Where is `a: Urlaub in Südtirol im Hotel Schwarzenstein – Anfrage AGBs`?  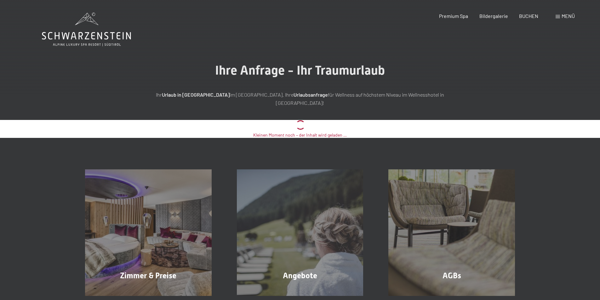
a: Urlaub in Südtirol im Hotel Schwarzenstein – Anfrage AGBs is located at coordinates (452, 233).